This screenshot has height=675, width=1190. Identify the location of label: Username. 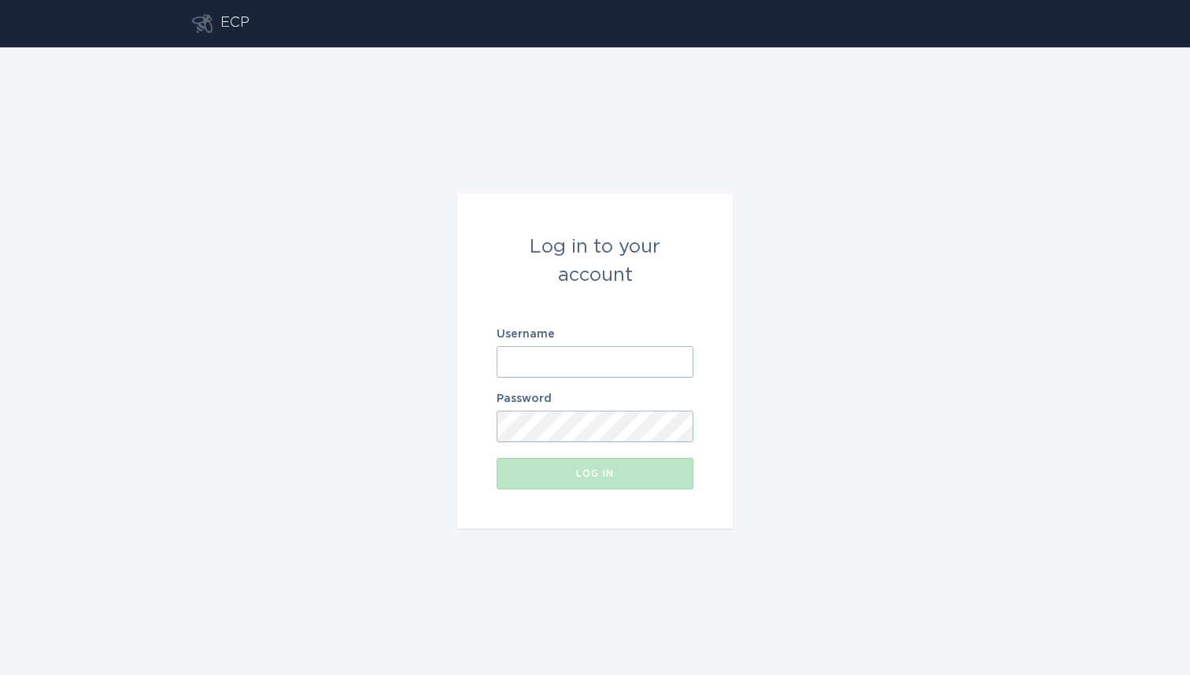
(595, 335).